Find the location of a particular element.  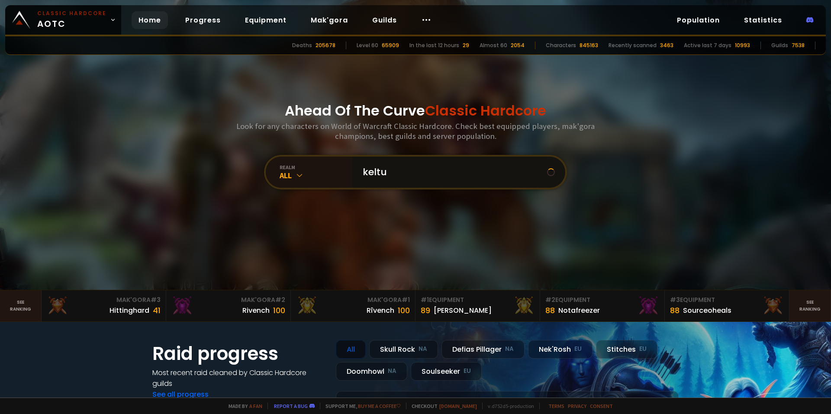

small: Classic Hardcore is located at coordinates (72, 13).